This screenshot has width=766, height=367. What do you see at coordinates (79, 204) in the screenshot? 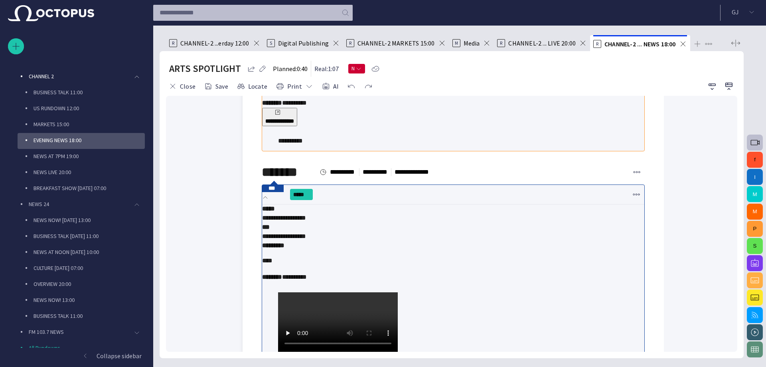
I see `p: NEWS 24` at bounding box center [79, 204].